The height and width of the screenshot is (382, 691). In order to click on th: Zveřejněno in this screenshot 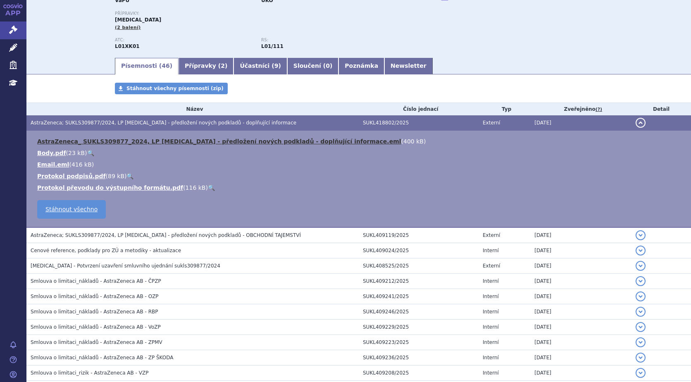, I will do `click(581, 109)`.